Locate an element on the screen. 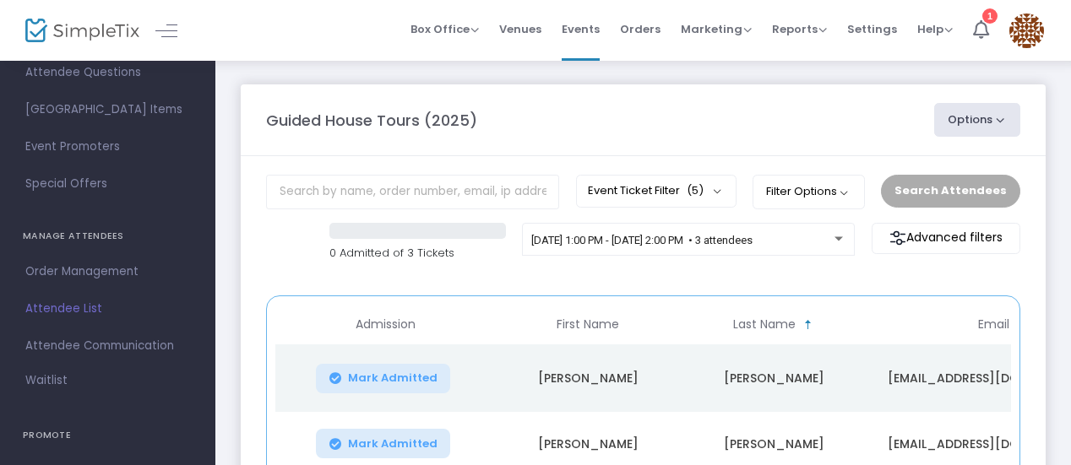 This screenshot has height=465, width=1071. span: Admission is located at coordinates (385, 324).